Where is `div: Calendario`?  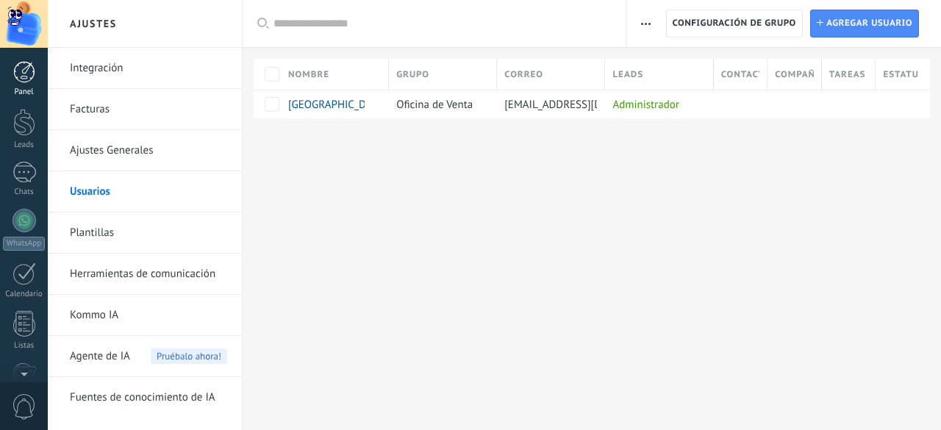
div: Calendario is located at coordinates (24, 294).